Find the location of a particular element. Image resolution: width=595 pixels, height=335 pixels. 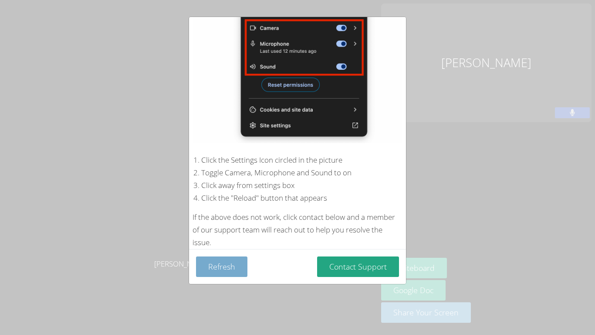

button: Contact Support is located at coordinates (358, 266).